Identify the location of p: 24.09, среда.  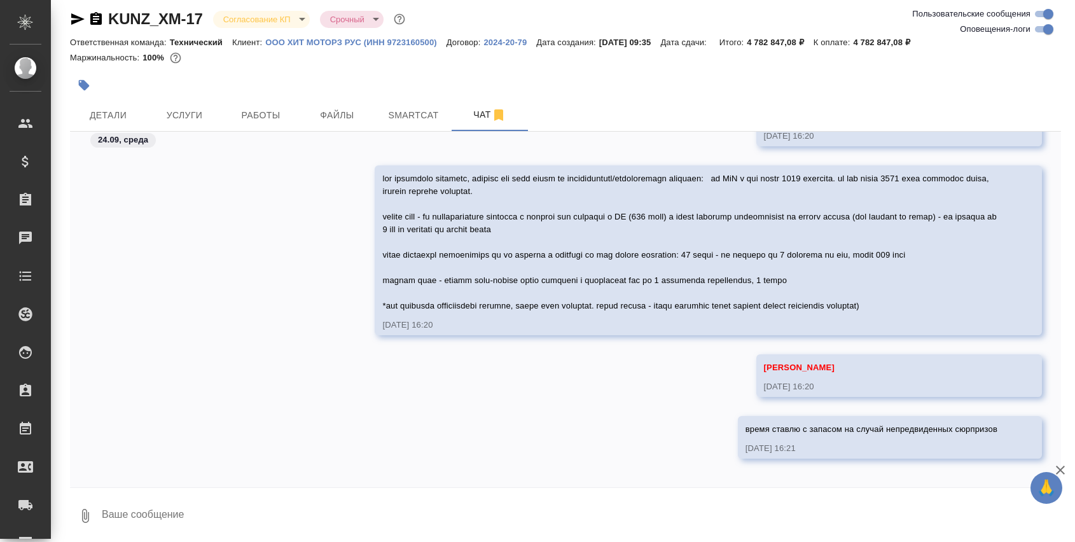
(123, 140).